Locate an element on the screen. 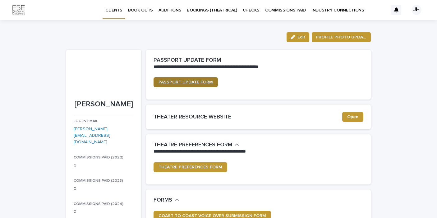 The width and height of the screenshot is (437, 218). h2: THEATER RESOURCE WEBSITE is located at coordinates (248, 117).